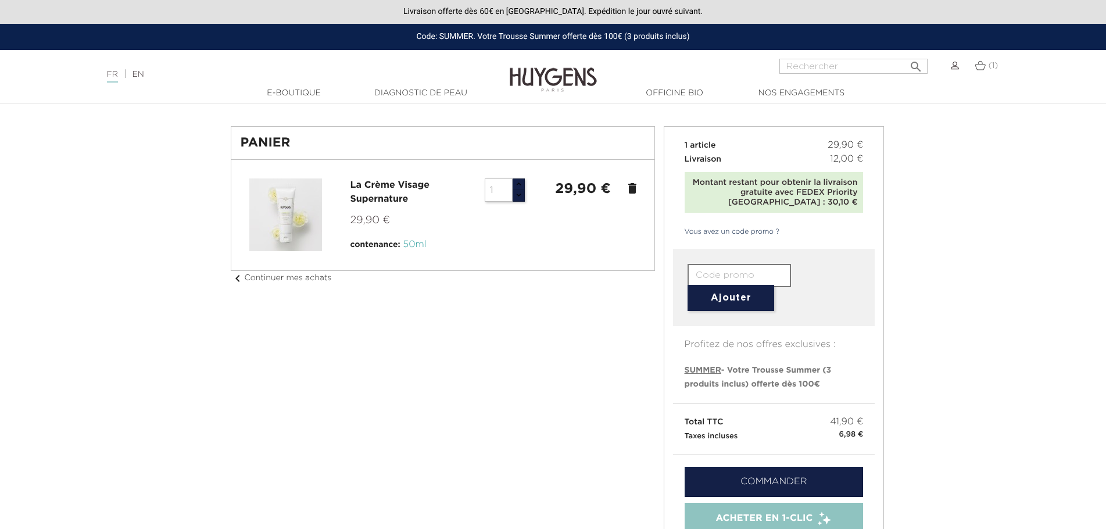 The image size is (1106, 529). Describe the element at coordinates (138, 74) in the screenshot. I see `a: EN` at that location.